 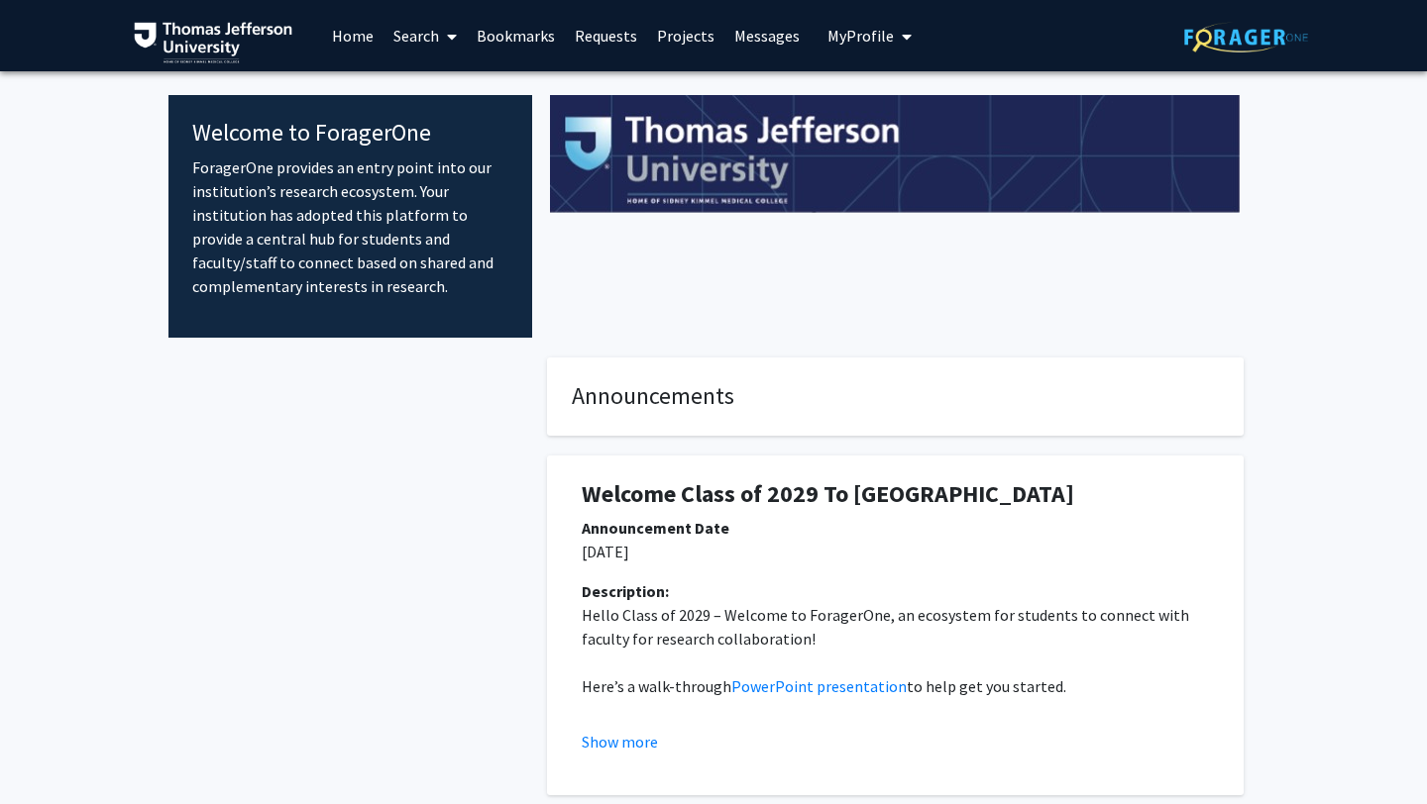 What do you see at coordinates (895, 528) in the screenshot?
I see `div: Announcement Date` at bounding box center [895, 528].